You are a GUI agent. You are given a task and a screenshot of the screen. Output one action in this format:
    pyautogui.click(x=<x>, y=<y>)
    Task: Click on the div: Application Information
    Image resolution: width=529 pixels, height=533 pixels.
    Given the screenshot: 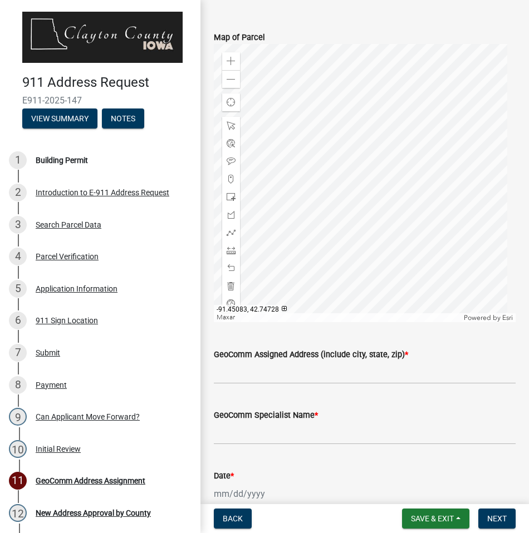 What is the action you would take?
    pyautogui.click(x=76, y=289)
    